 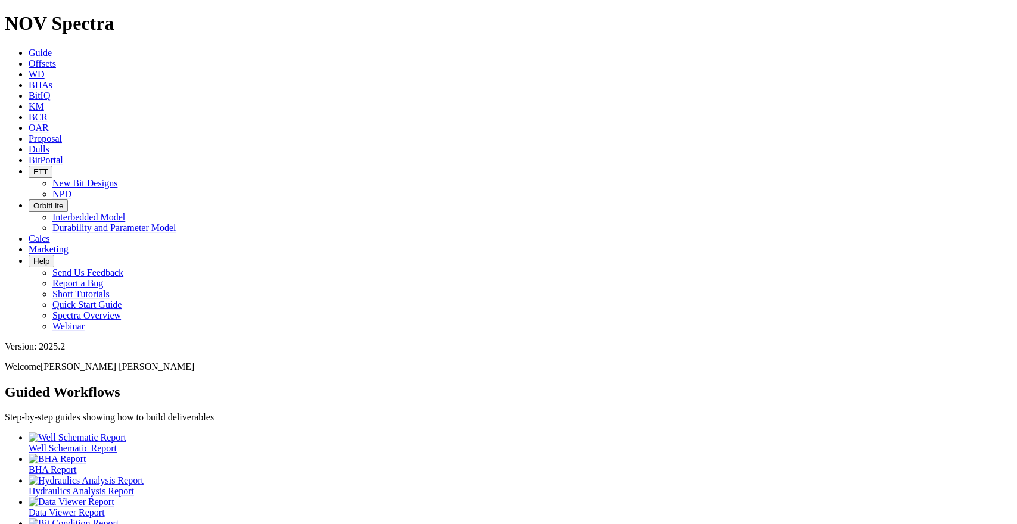 What do you see at coordinates (73, 448) in the screenshot?
I see `span: Well Schematic Report` at bounding box center [73, 448].